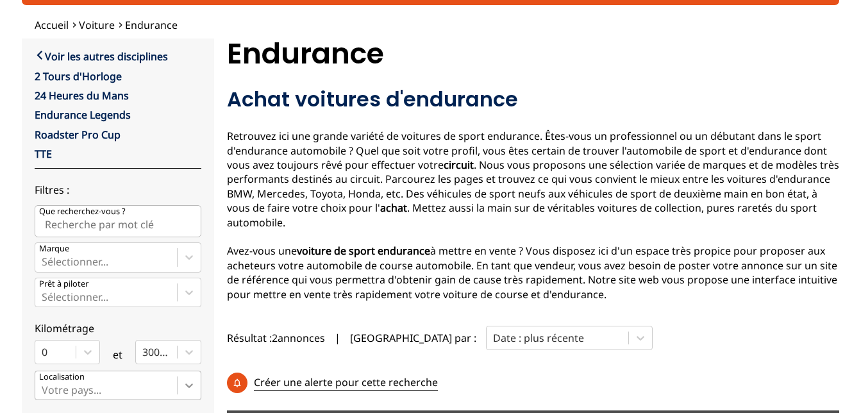 Image resolution: width=861 pixels, height=413 pixels. What do you see at coordinates (51, 25) in the screenshot?
I see `a: Accueil` at bounding box center [51, 25].